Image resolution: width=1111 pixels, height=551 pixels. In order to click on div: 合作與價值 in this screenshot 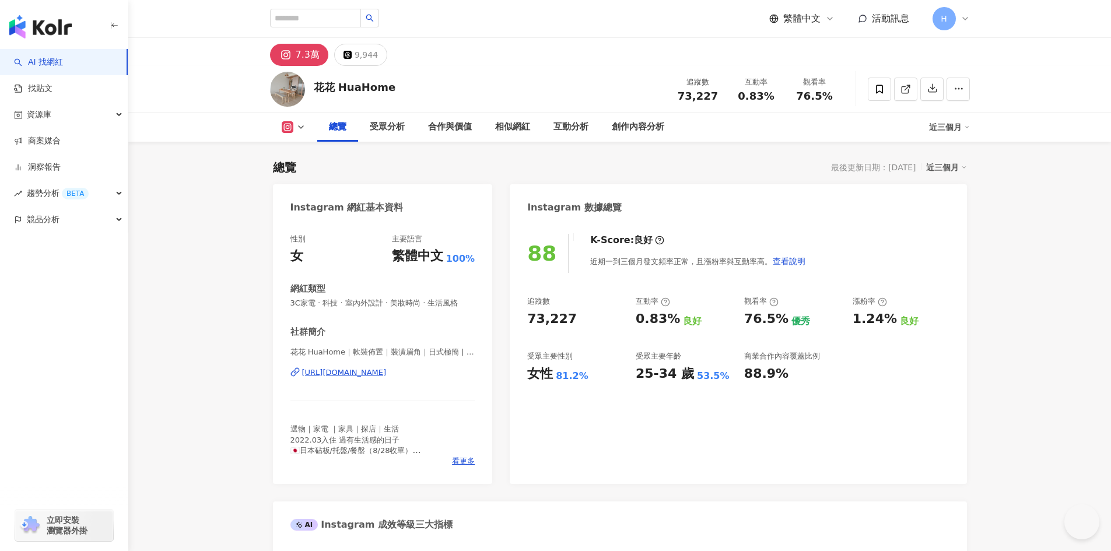, I will do `click(449, 127)`.